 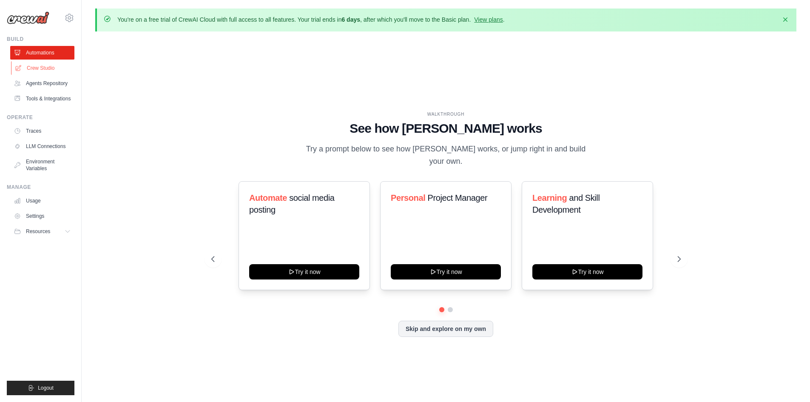 I want to click on strong: 6 days, so click(x=351, y=20).